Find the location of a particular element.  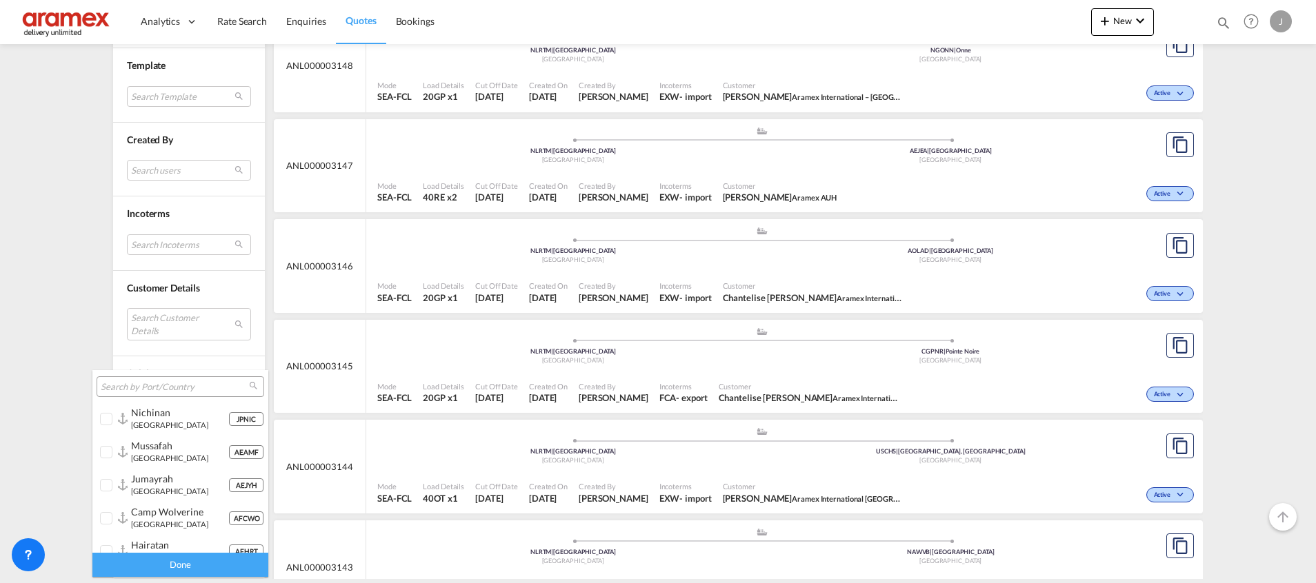

input: Search by Port/Country is located at coordinates (174, 388).